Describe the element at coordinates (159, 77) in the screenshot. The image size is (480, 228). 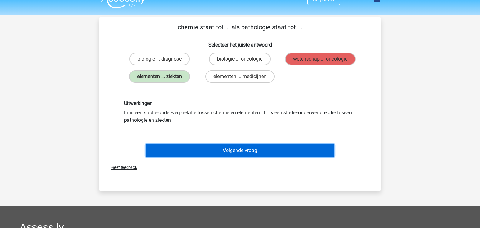
I see `label: elementen ... ziekten` at that location.